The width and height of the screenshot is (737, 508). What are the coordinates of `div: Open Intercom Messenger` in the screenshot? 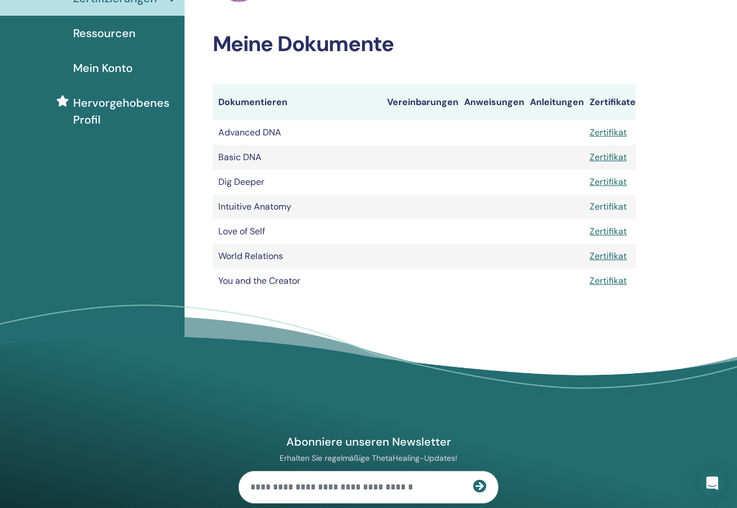 It's located at (712, 484).